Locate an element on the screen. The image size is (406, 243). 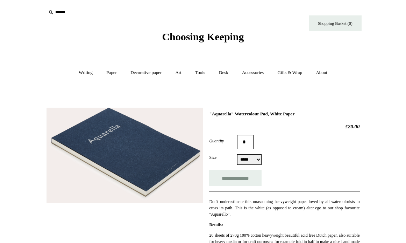
a: Decorative paper is located at coordinates (146, 72).